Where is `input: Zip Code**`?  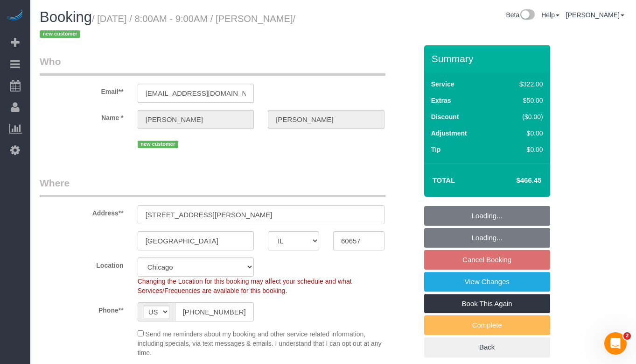
input: Zip Code** is located at coordinates (359, 240).